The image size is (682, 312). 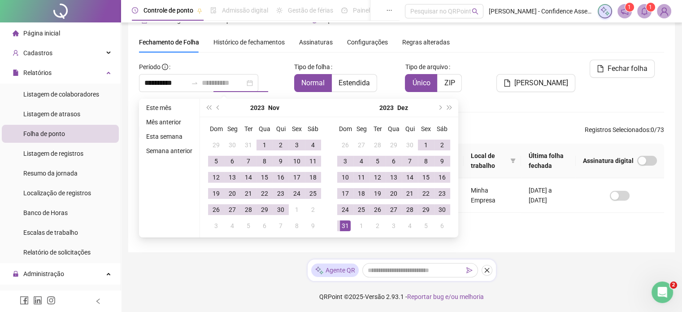 What do you see at coordinates (265, 226) in the screenshot?
I see `div: 6` at bounding box center [265, 226].